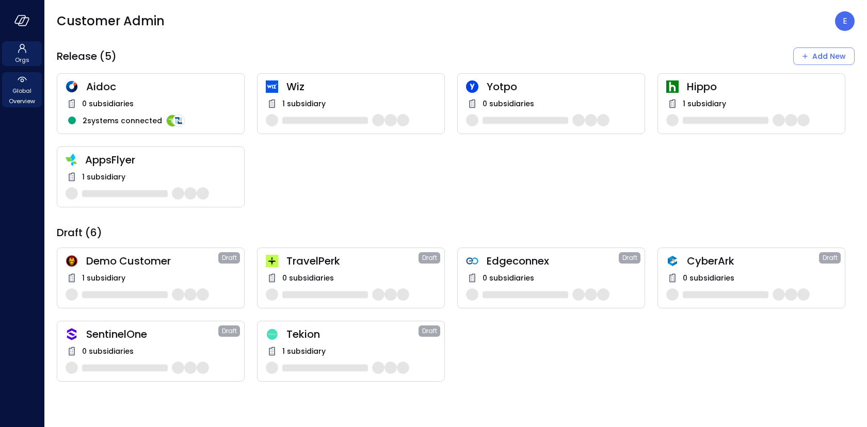  I want to click on div: Add New, so click(828, 56).